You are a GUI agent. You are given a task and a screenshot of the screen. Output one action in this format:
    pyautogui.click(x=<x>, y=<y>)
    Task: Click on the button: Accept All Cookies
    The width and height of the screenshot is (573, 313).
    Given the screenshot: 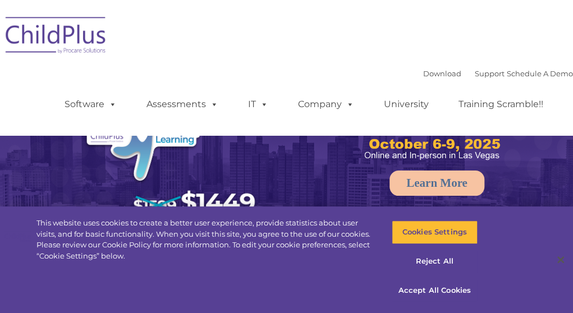 What is the action you would take?
    pyautogui.click(x=434, y=290)
    